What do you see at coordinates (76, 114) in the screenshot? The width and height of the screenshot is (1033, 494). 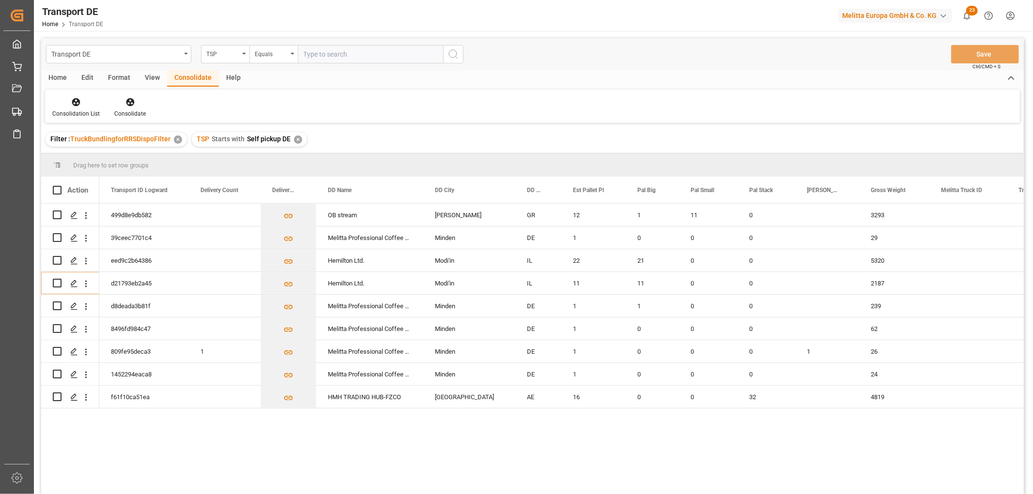 I see `div: Consolidation List` at bounding box center [76, 114].